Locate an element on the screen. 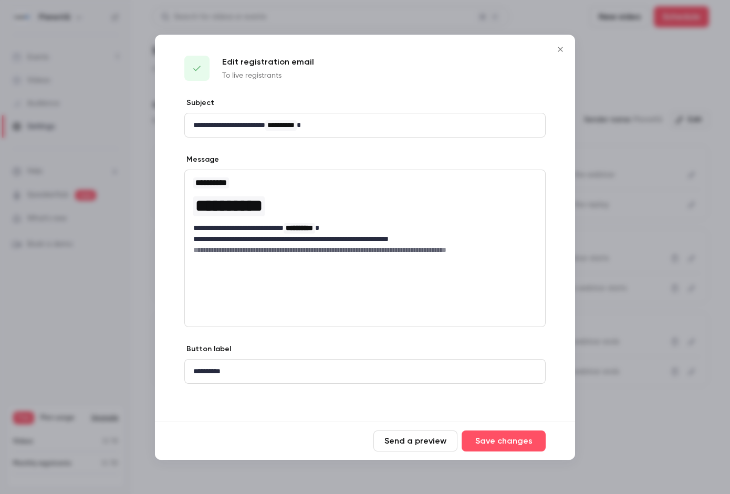 Image resolution: width=730 pixels, height=494 pixels. p: Edit registration email is located at coordinates (268, 62).